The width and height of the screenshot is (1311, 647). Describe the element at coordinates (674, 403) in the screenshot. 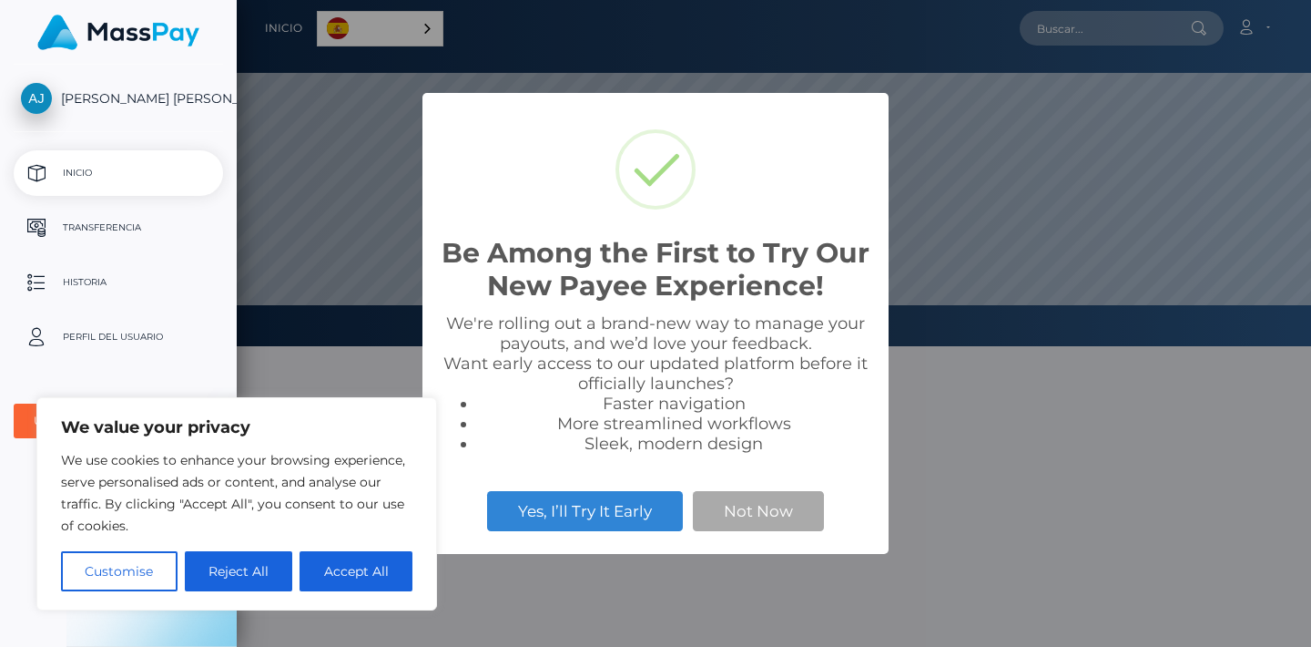

I see `li: Faster navigation` at that location.